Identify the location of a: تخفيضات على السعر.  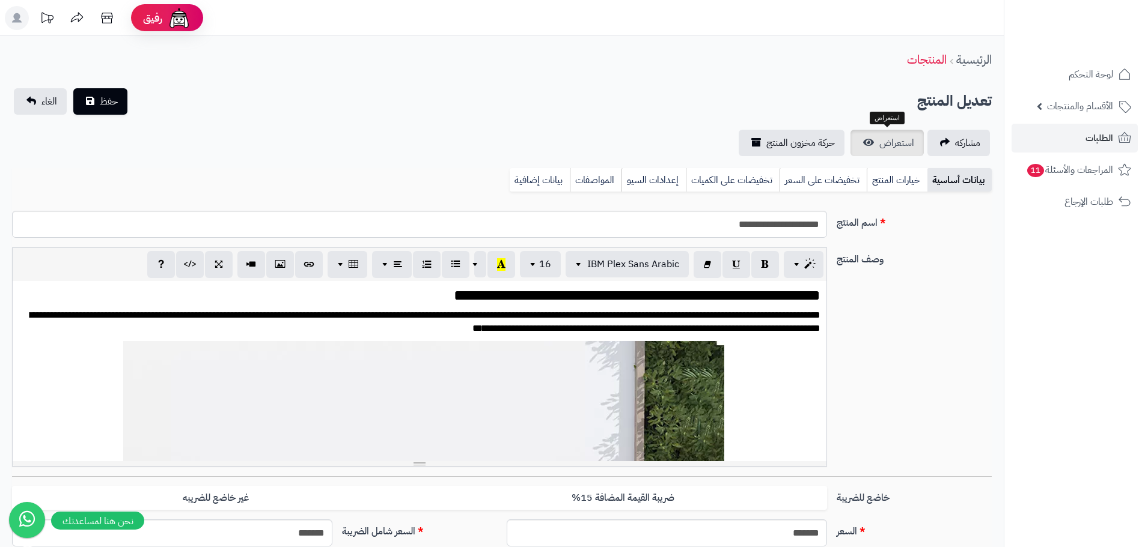
(823, 180).